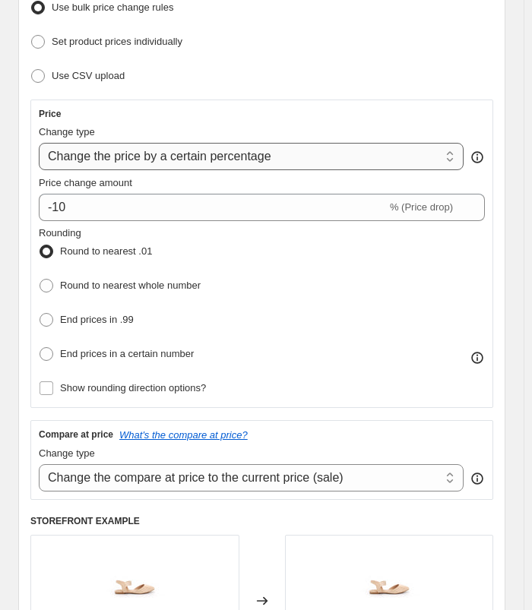 The width and height of the screenshot is (532, 610). Describe the element at coordinates (49, 114) in the screenshot. I see `h3: Price` at that location.